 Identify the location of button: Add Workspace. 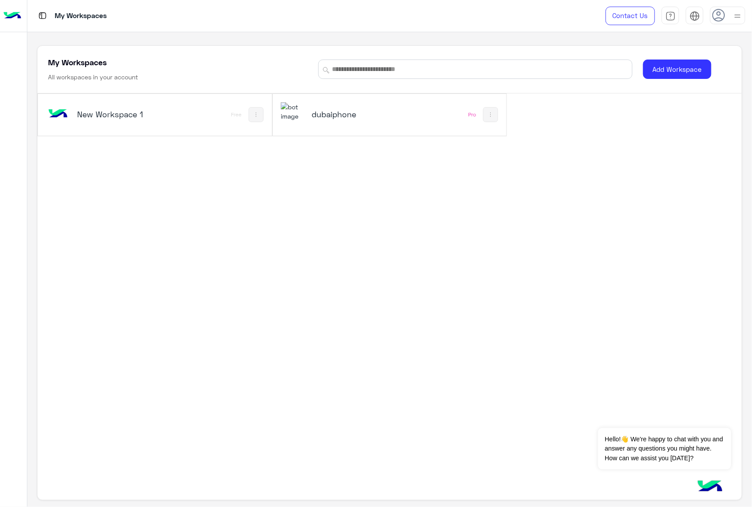
(677, 69).